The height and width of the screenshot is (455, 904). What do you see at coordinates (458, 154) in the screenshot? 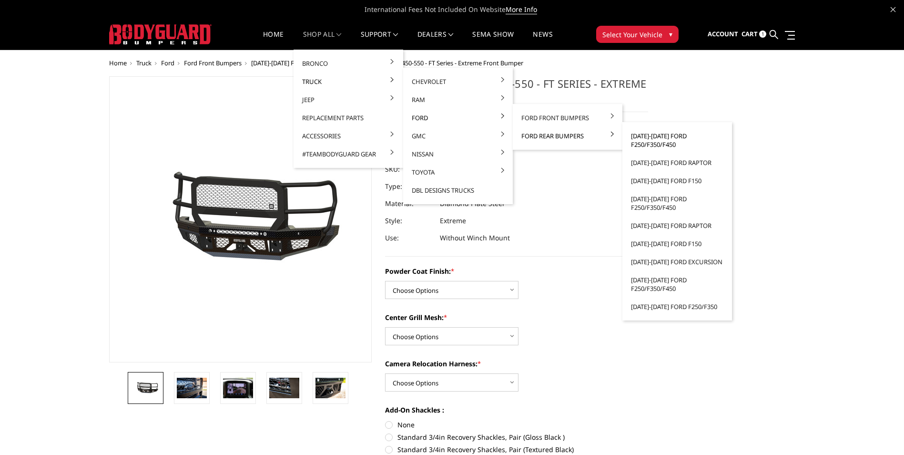
I see `a: Nissan` at bounding box center [458, 154].